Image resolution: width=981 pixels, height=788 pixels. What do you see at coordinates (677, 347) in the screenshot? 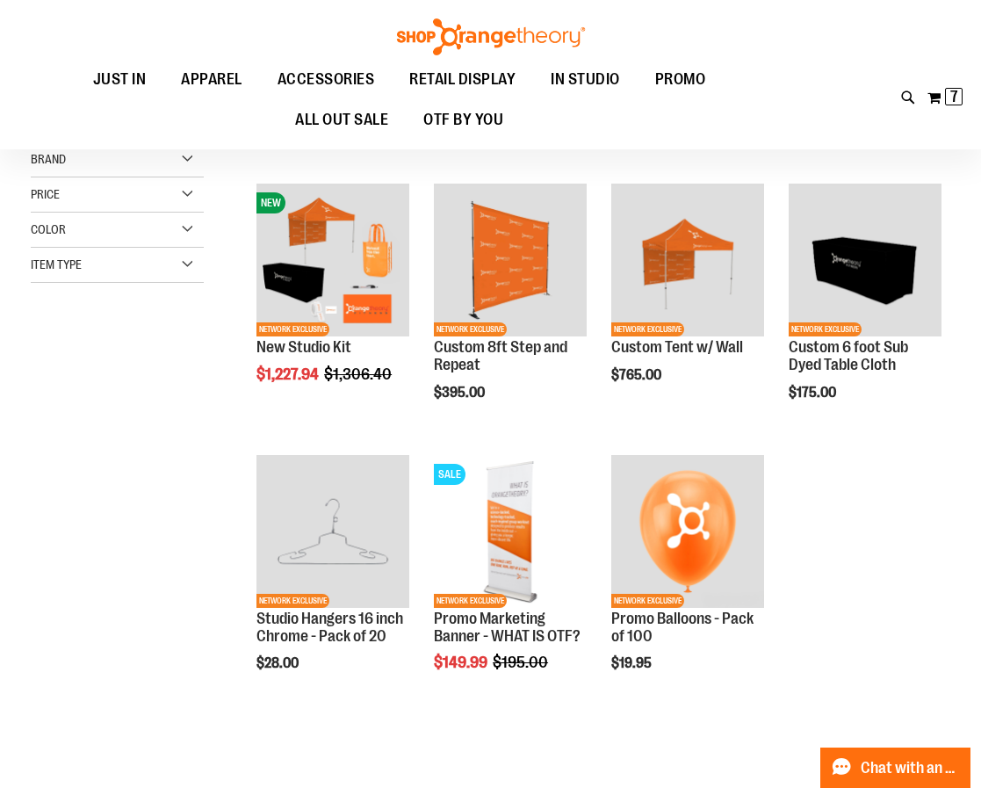
I see `a: Custom Tent w/ Wall` at bounding box center [677, 347].